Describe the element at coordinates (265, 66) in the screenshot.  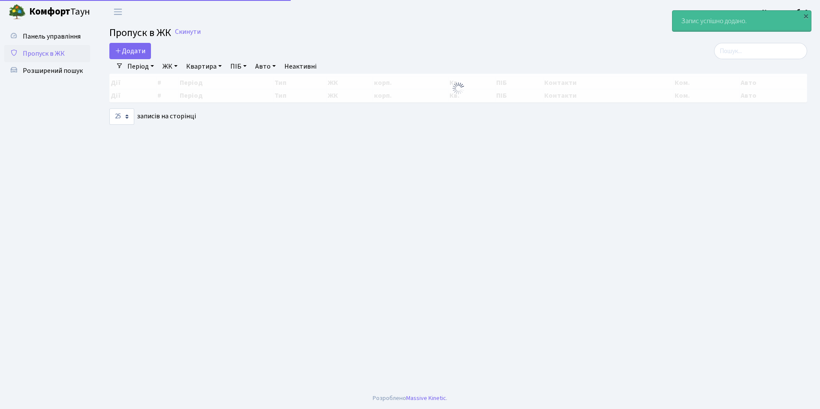
I see `a: Авто` at that location.